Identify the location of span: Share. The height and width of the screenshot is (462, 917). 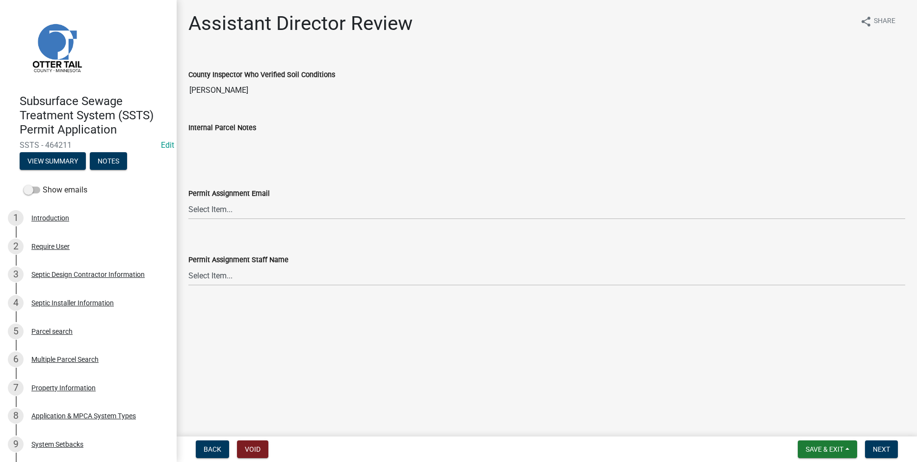
(885, 22).